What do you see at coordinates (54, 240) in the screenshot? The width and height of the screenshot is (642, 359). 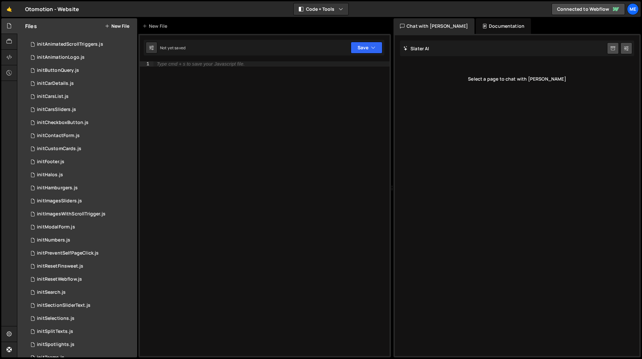 I see `div: initNumbers.js` at bounding box center [54, 240].